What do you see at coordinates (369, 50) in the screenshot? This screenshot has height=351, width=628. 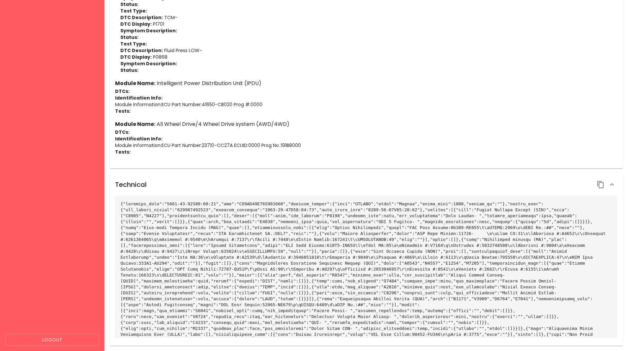 I see `p: Fluid Press LOW-` at bounding box center [369, 50].